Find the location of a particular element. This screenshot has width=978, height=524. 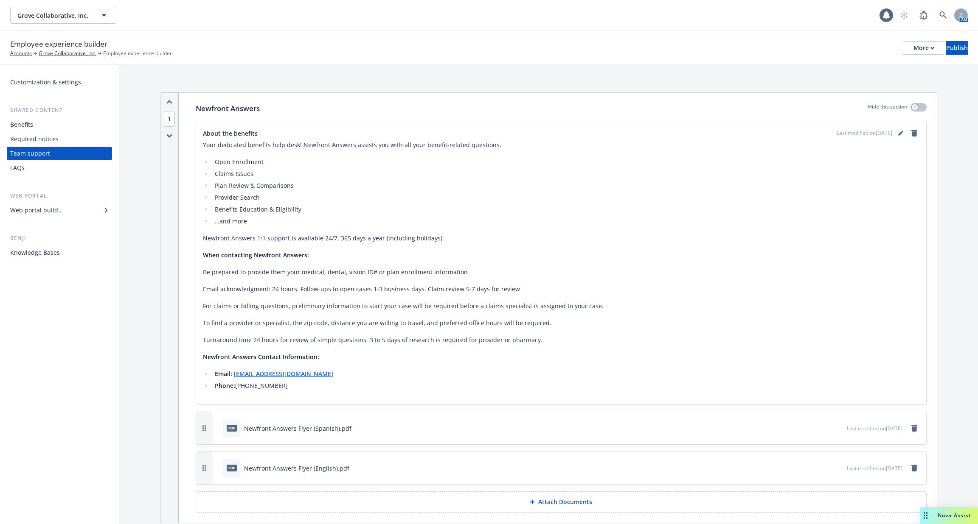

p: For claims or billing questions, preliminary information to start your case will be required befo... is located at coordinates (561, 306).